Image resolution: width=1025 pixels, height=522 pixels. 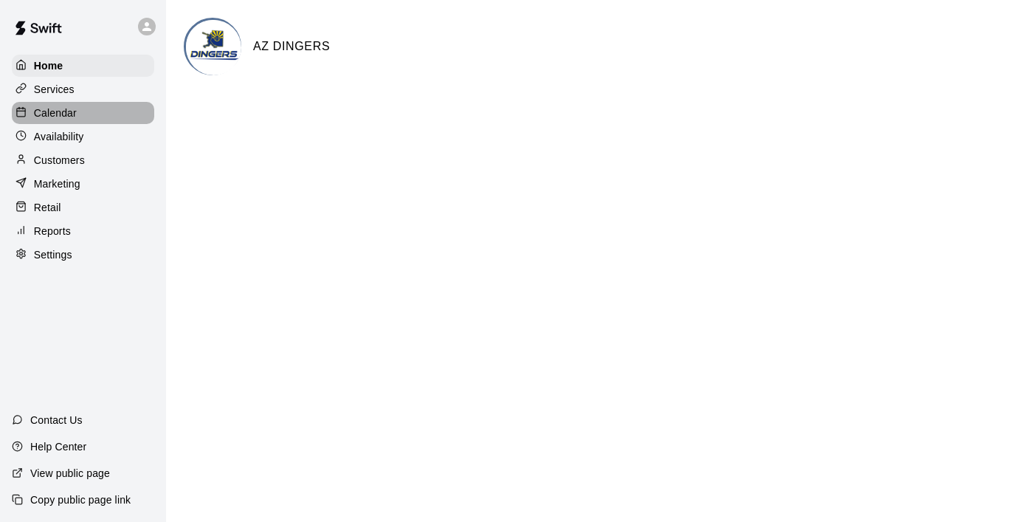 What do you see at coordinates (83, 113) in the screenshot?
I see `a: Calendar` at bounding box center [83, 113].